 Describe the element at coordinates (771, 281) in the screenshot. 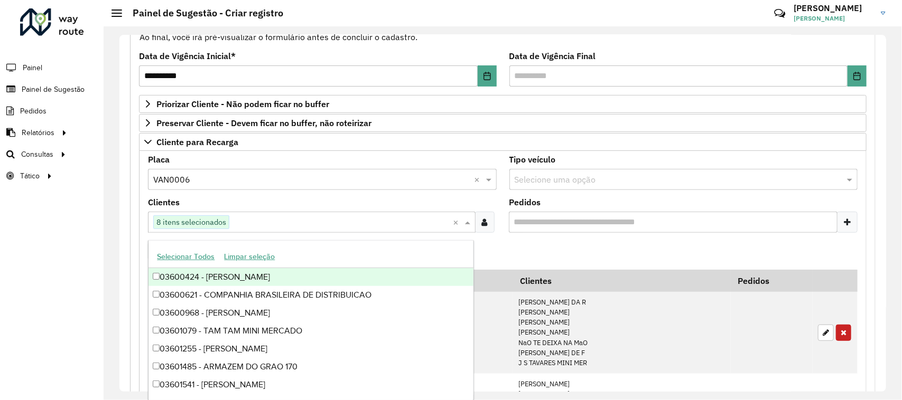

I see `th: Pedidos` at that location.